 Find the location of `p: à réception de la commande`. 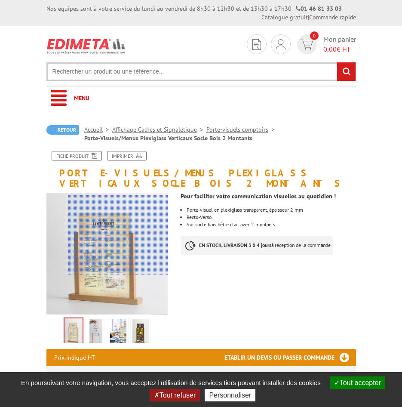

p: à réception de la commande is located at coordinates (257, 245).